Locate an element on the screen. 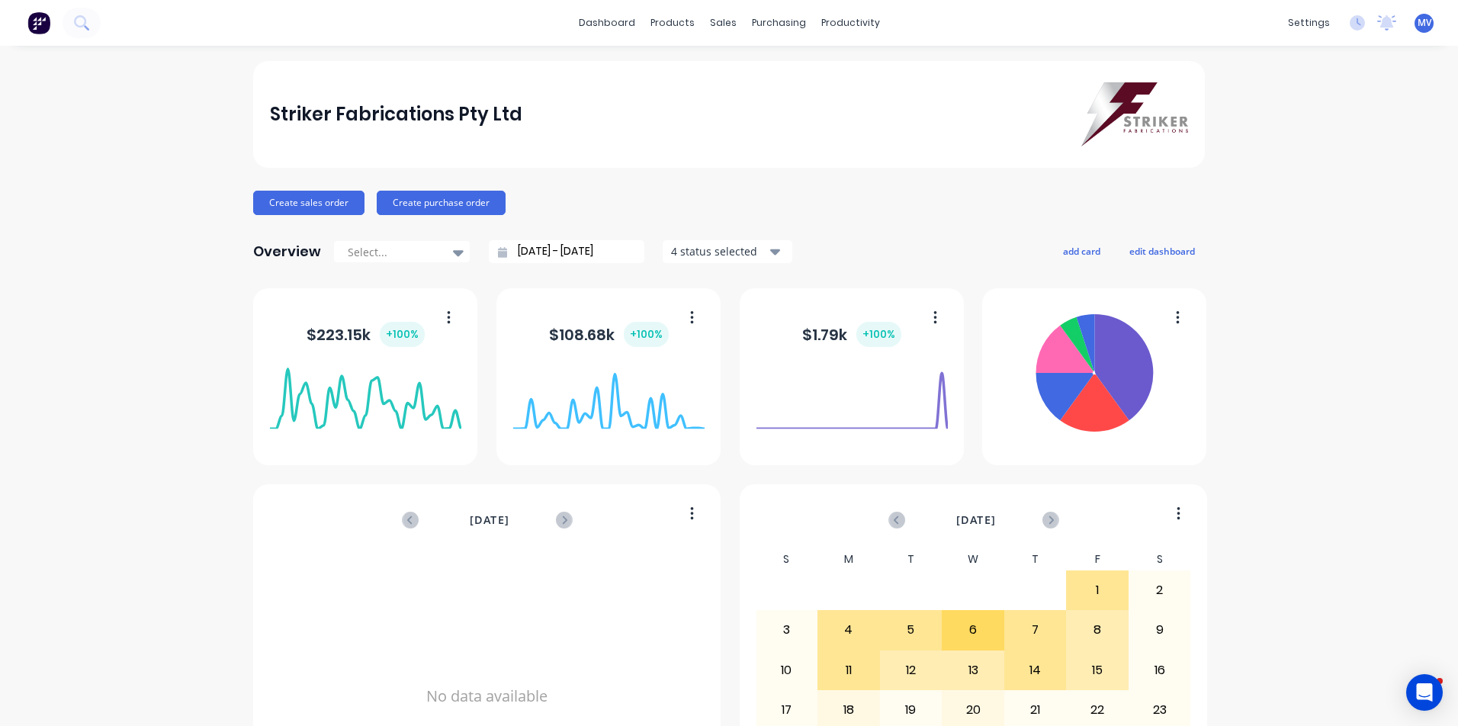 The width and height of the screenshot is (1458, 726). div: $ 1.79k is located at coordinates (852, 334).